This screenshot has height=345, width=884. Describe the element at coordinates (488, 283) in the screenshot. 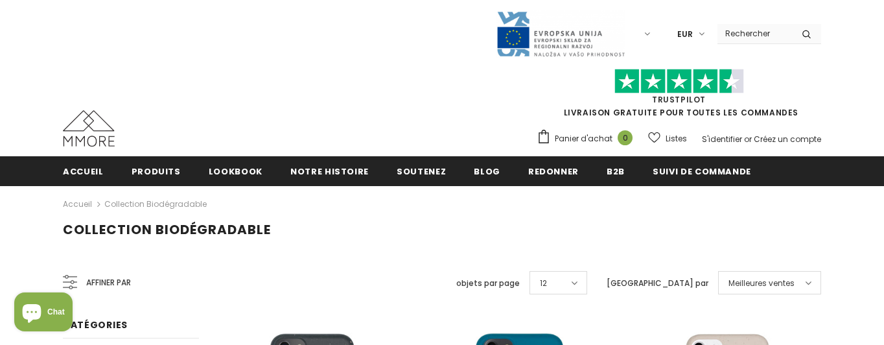

I see `label: objets par page` at that location.